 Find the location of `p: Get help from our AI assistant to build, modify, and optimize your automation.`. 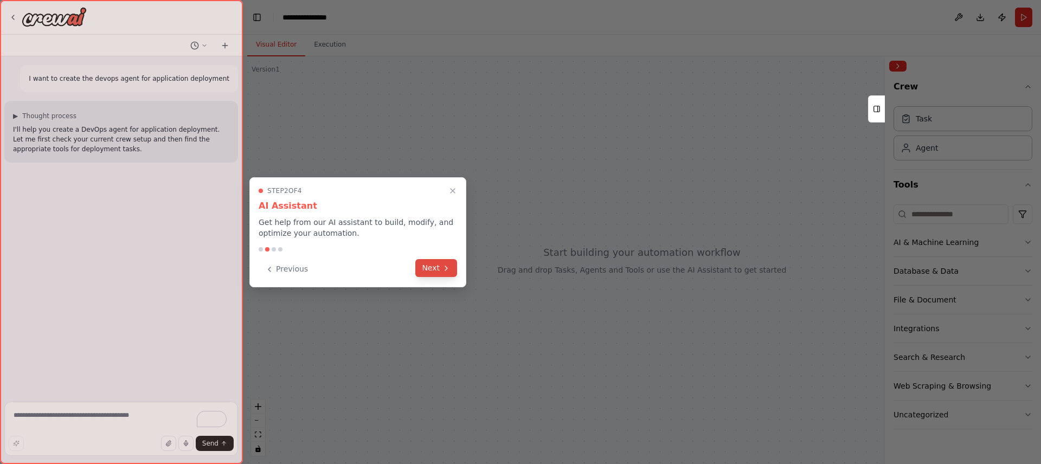

p: Get help from our AI assistant to build, modify, and optimize your automation. is located at coordinates (358, 228).